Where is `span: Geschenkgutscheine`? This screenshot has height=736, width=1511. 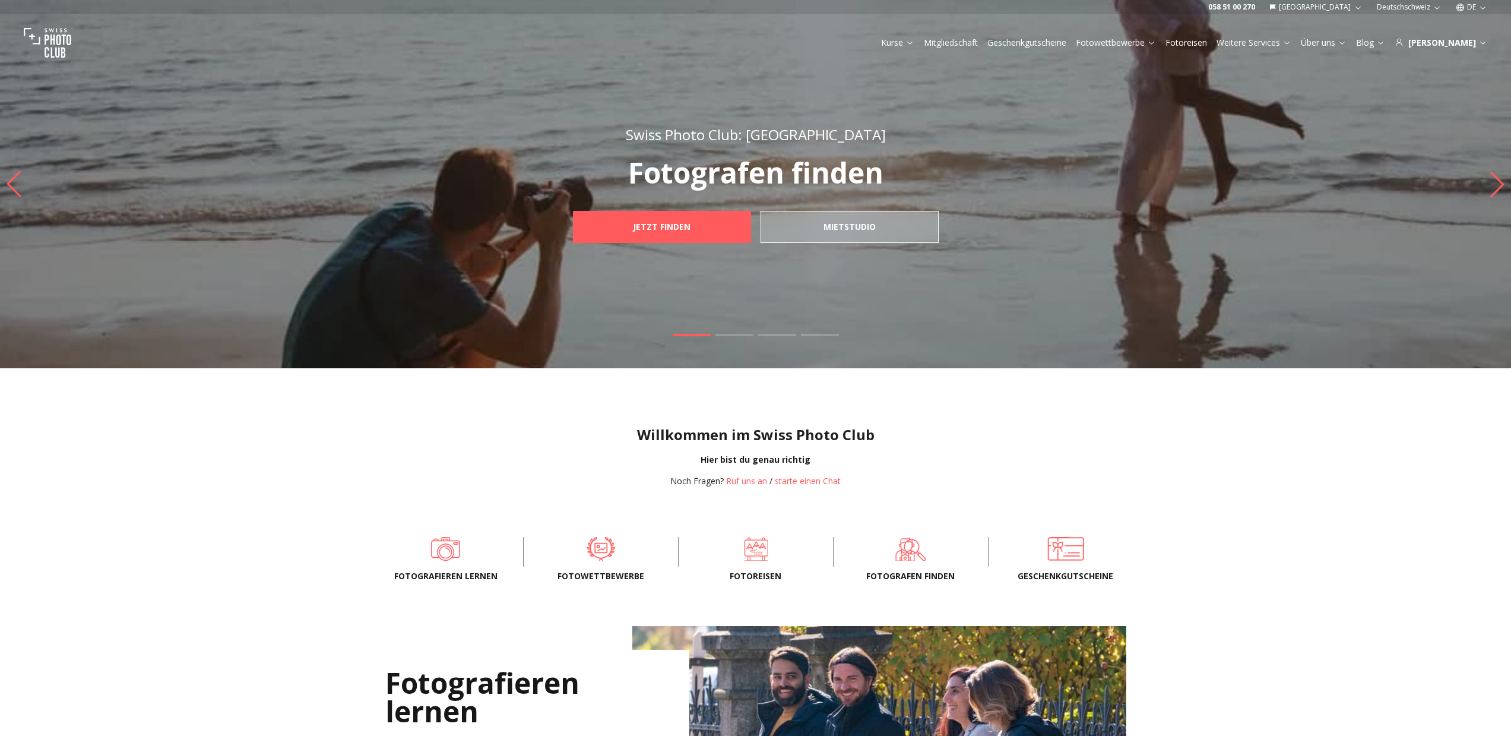
span: Geschenkgutscheine is located at coordinates (1066, 576).